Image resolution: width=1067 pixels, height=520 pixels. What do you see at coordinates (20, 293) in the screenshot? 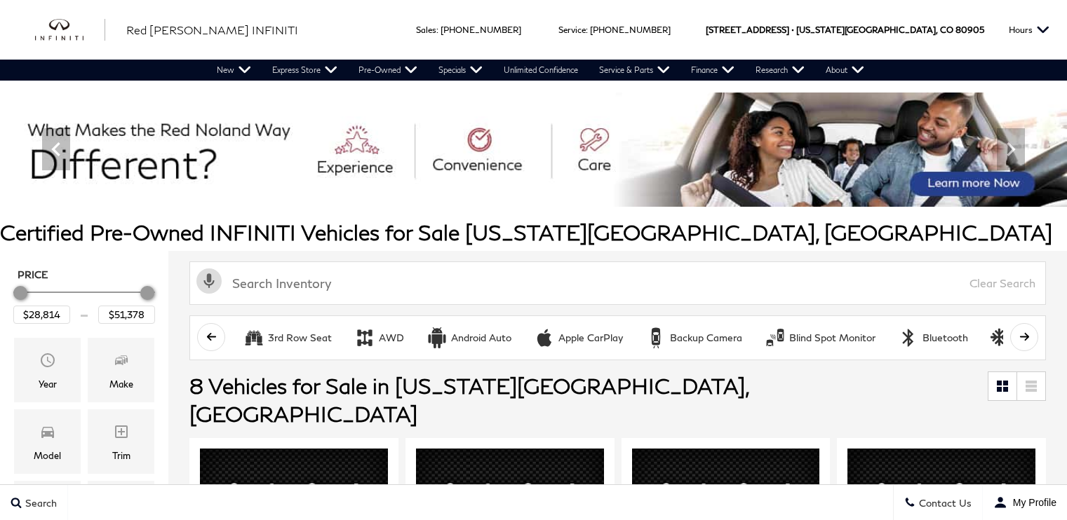
I see `div: Minimum Price` at bounding box center [20, 293].